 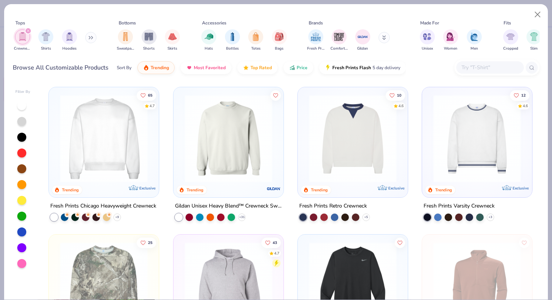 I want to click on img: Cropped Image, so click(x=510, y=36).